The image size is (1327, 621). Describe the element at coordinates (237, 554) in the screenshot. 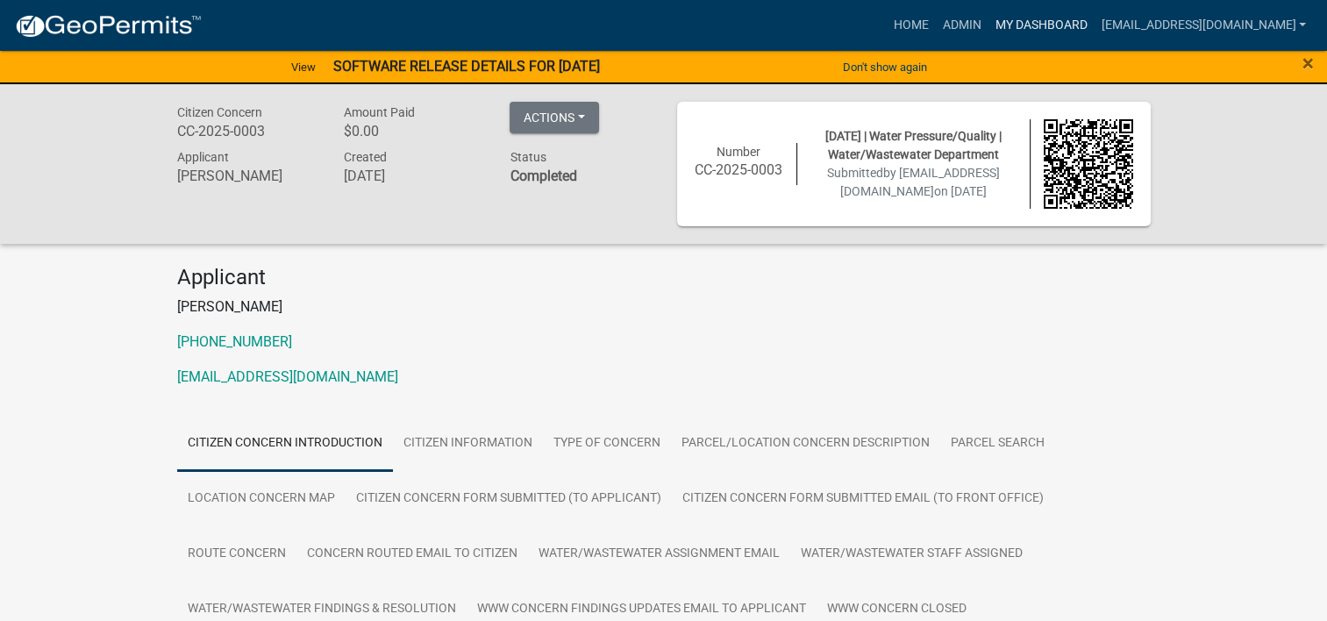

I see `a: Route Concern` at that location.